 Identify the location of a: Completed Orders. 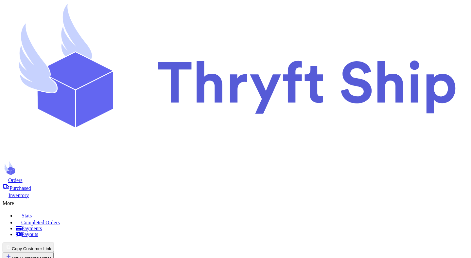
(242, 222).